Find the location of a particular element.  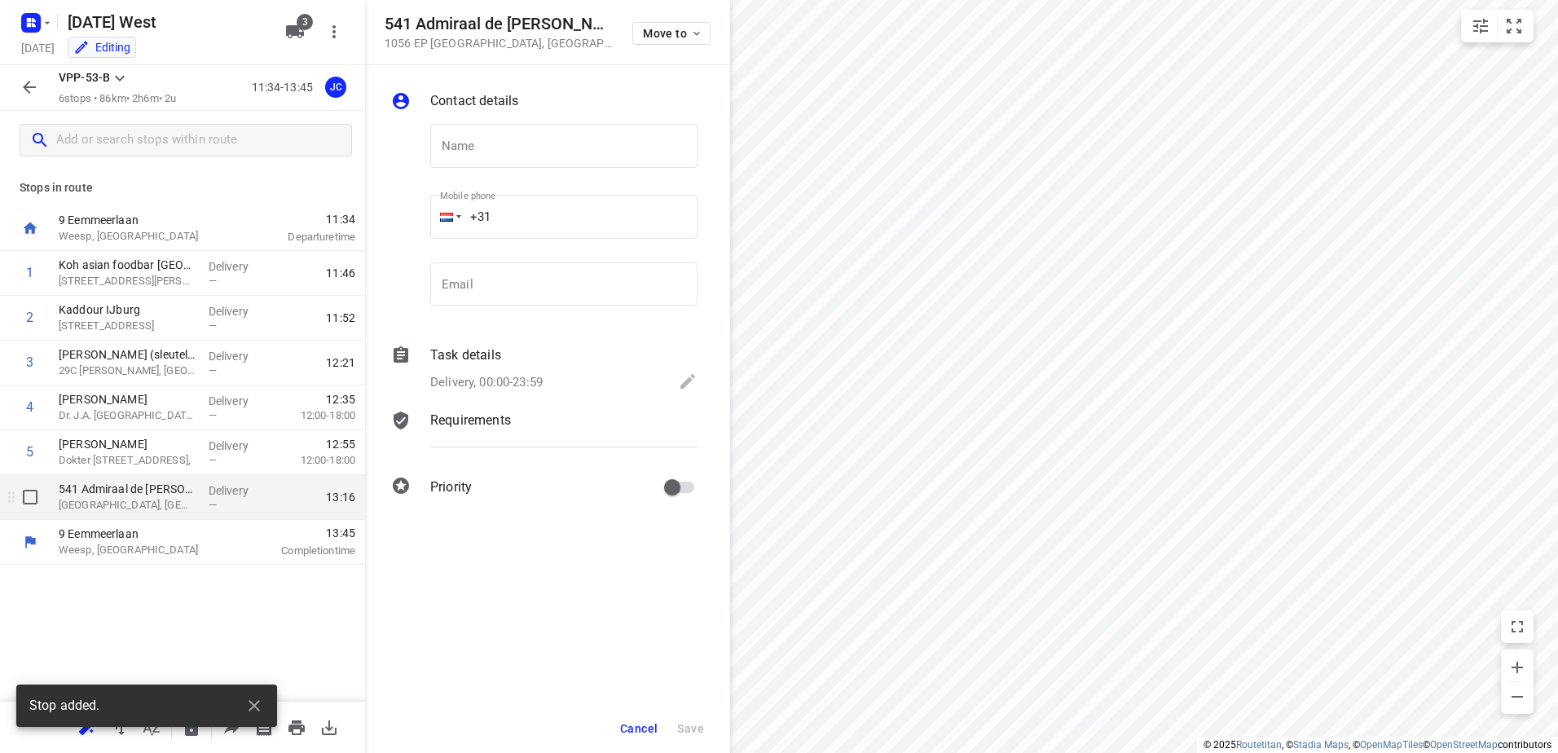

p: VPP-53-B is located at coordinates (84, 77).